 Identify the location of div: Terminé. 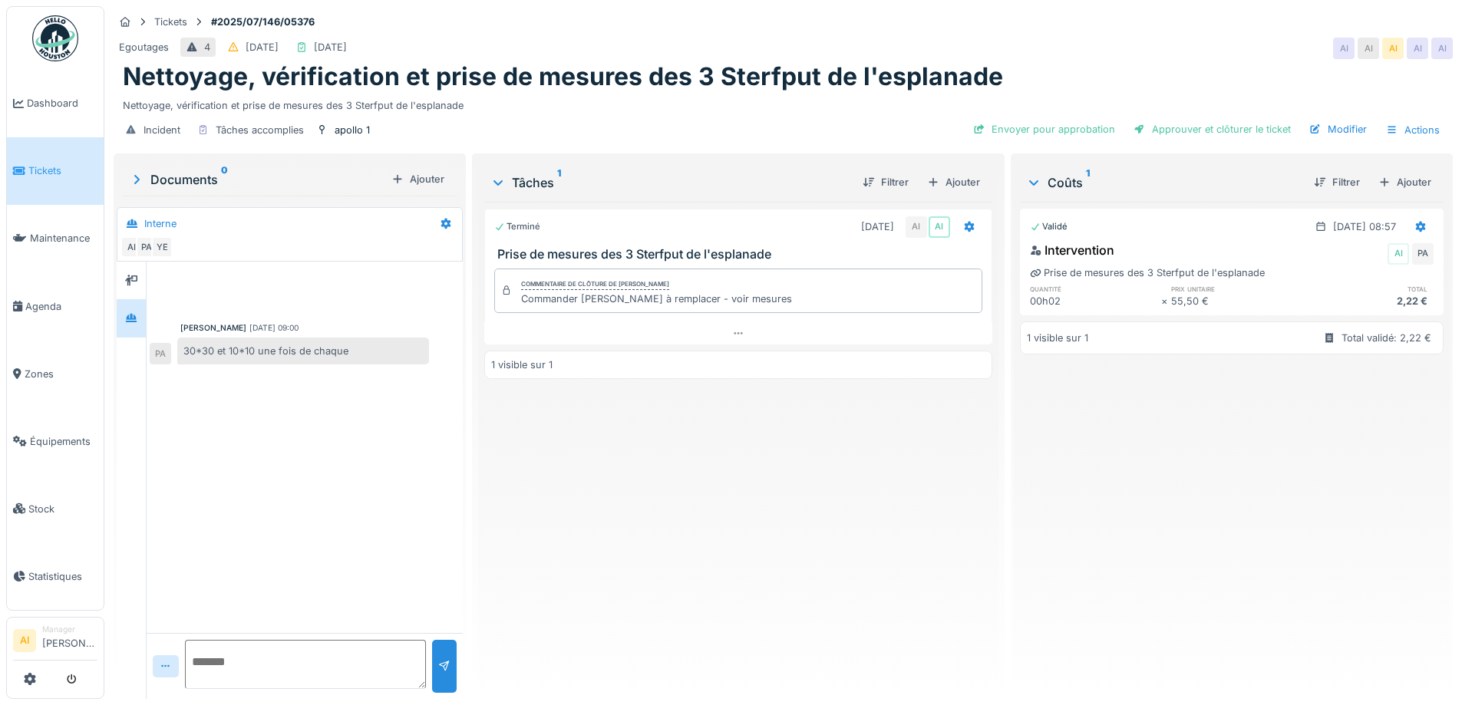
(517, 226).